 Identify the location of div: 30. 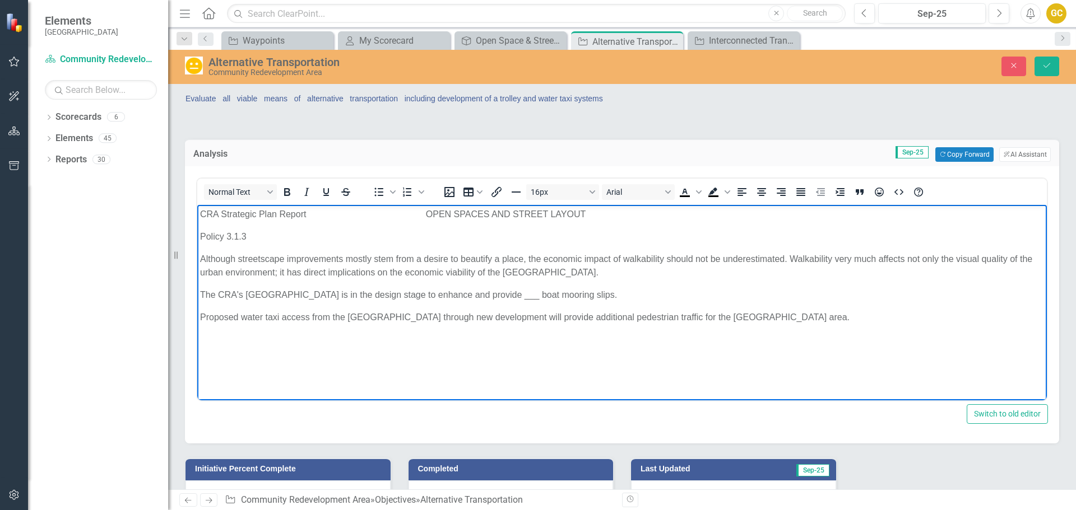
(101, 159).